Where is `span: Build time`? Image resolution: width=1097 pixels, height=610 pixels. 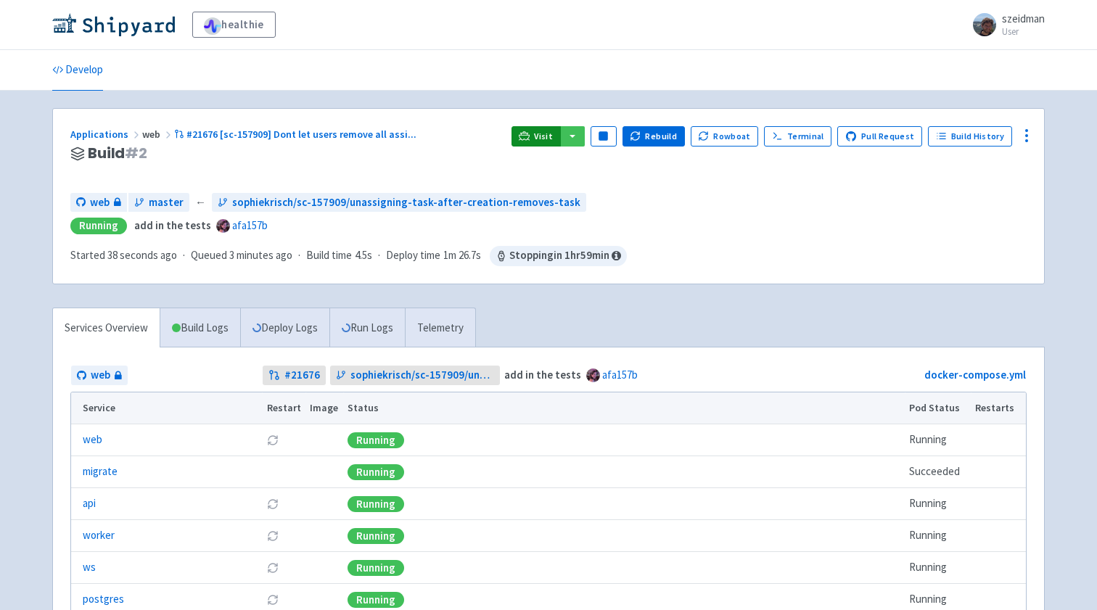 span: Build time is located at coordinates (329, 255).